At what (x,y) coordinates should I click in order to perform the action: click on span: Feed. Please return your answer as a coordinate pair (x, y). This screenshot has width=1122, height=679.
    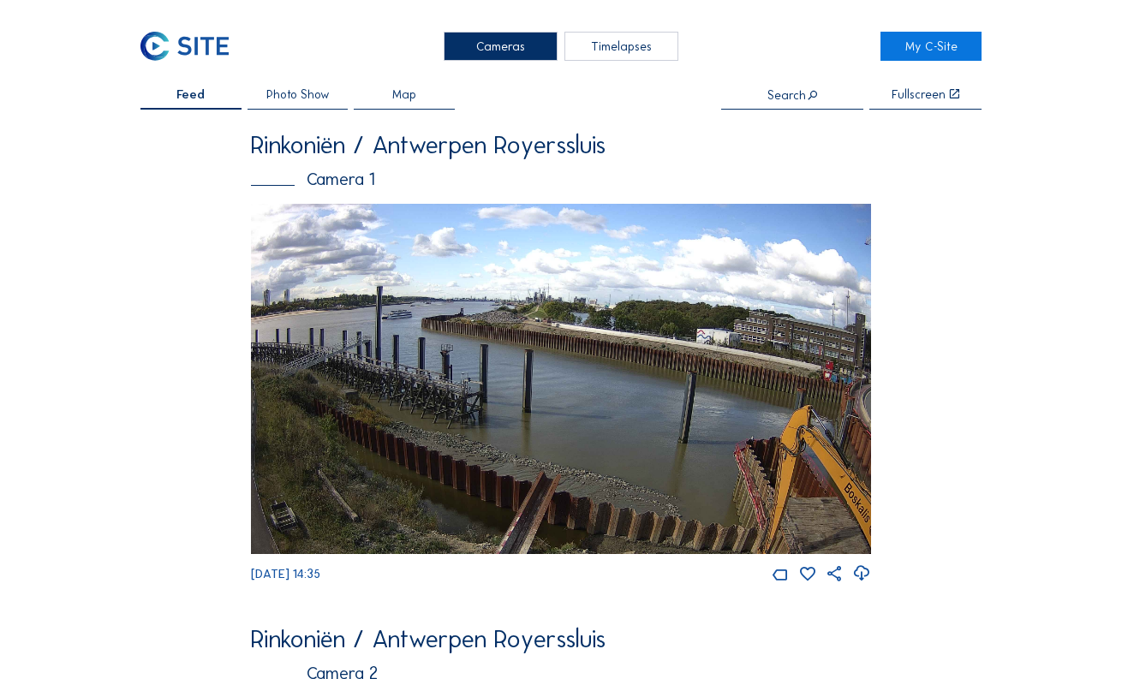
    Looking at the image, I should click on (190, 94).